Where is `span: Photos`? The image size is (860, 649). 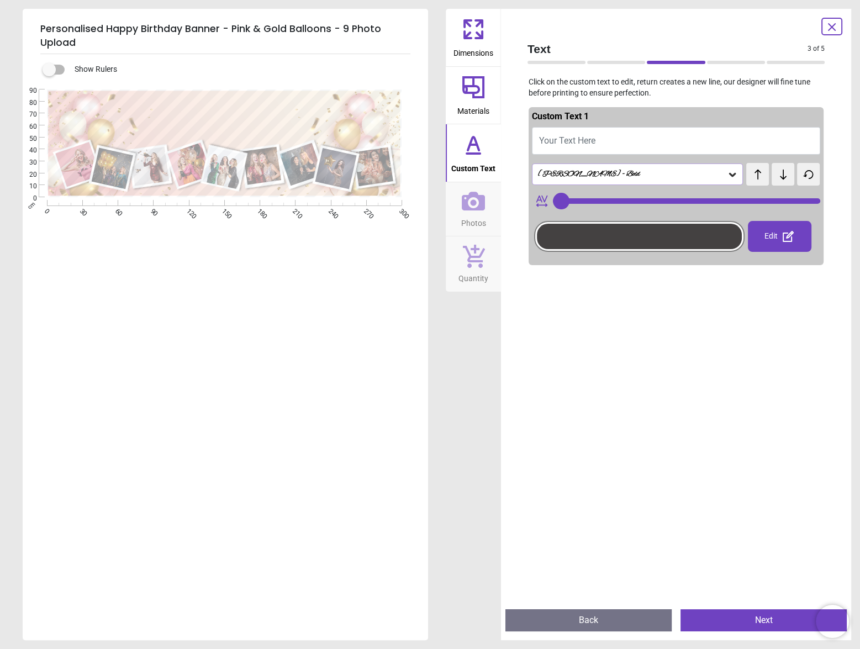 span: Photos is located at coordinates (473, 221).